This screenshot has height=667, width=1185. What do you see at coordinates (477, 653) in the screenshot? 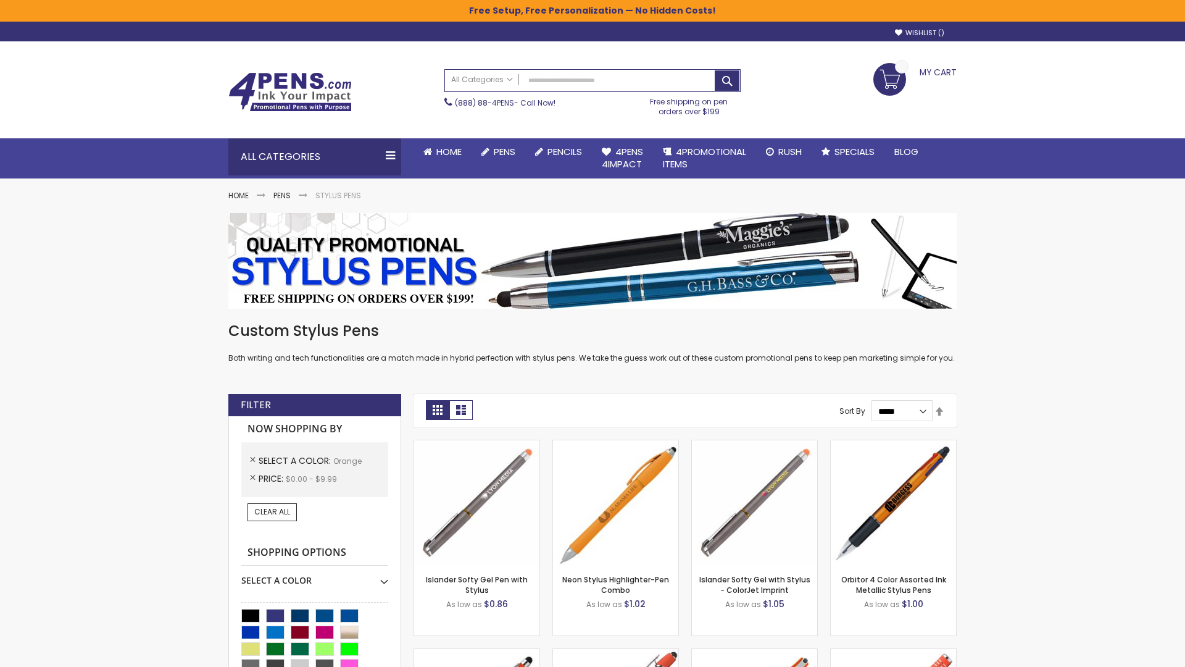
I see `a: Minnelli Softy Pen with Stylus - Laser Engraved-Orange` at bounding box center [477, 653].